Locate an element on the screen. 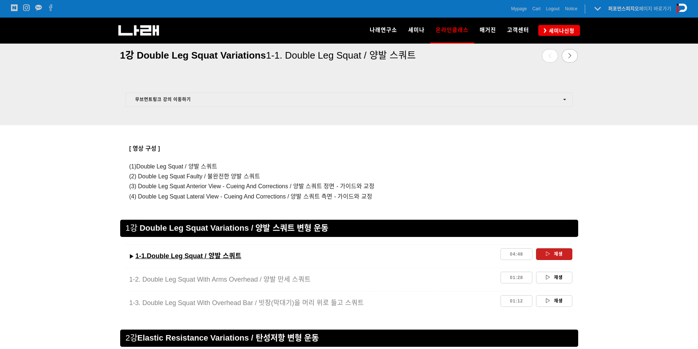 Image resolution: width=698 pixels, height=349 pixels. a: 세미나 is located at coordinates (416, 30).